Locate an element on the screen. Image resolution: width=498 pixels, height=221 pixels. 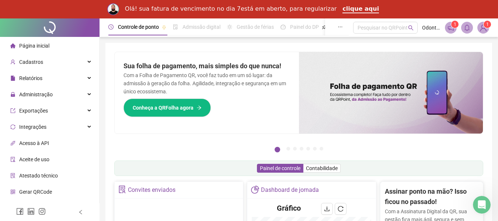
span: search is located at coordinates (411, 28).